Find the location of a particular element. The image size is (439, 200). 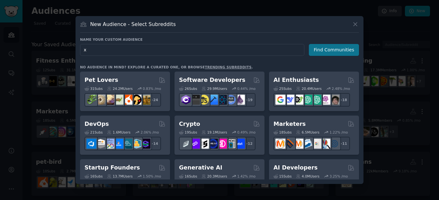

img: chatgpt_promptDesign is located at coordinates (307, 100).